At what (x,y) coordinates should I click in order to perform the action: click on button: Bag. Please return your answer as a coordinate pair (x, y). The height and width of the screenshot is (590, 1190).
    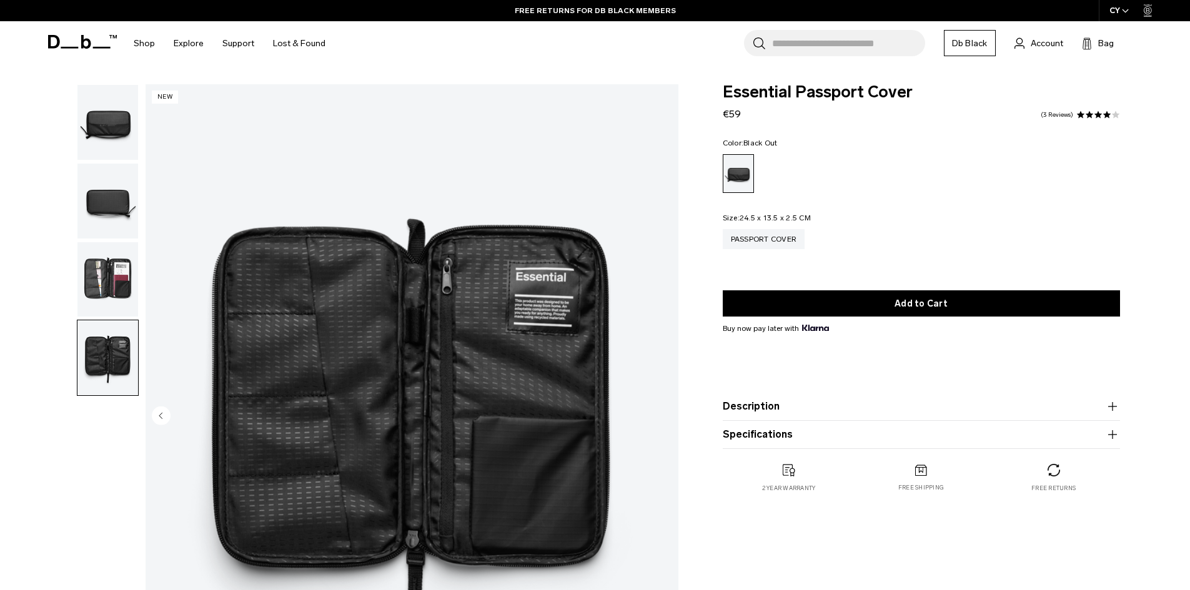
    Looking at the image, I should click on (1098, 43).